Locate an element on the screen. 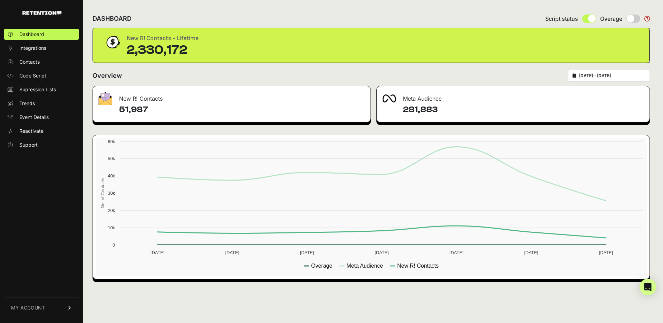  text: 10k is located at coordinates (111, 227).